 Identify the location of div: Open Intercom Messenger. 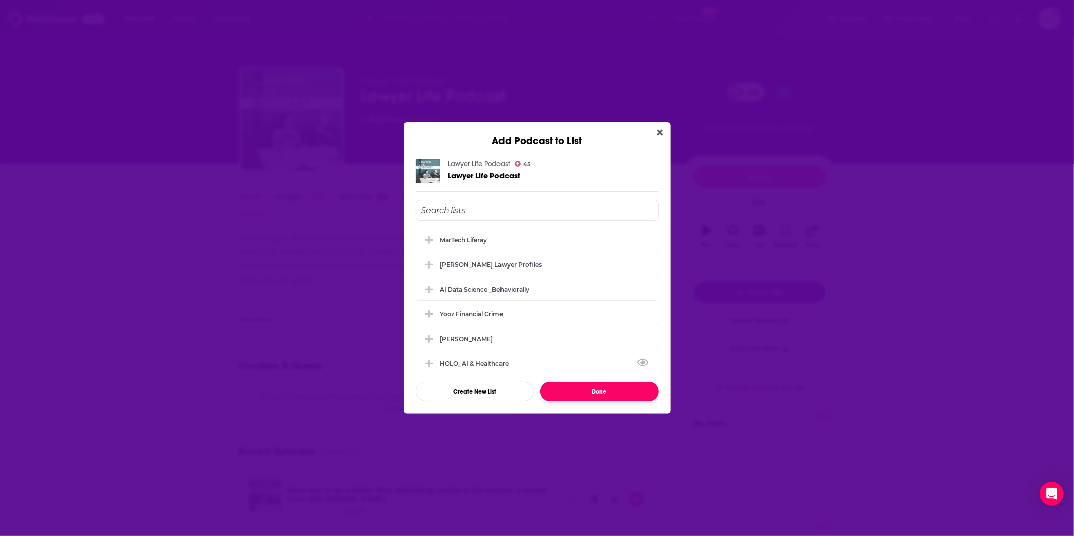
(1052, 493).